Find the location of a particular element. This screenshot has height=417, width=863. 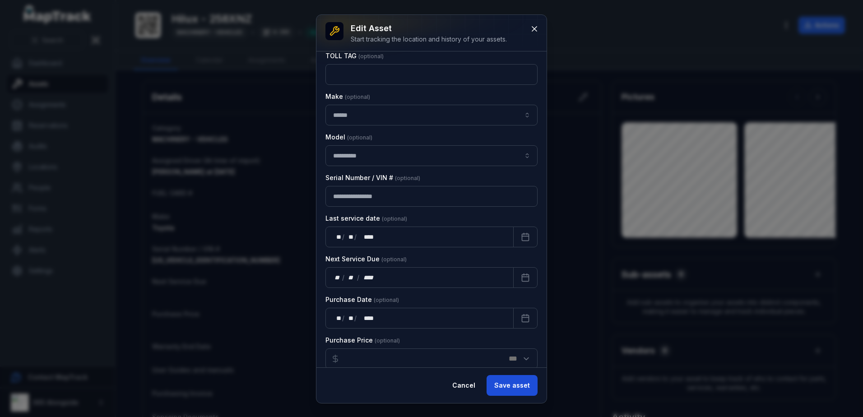

input: asset-edit:cf[372ede5e-5430-4034-be4c-3789af5fa247]-label is located at coordinates (432, 156).